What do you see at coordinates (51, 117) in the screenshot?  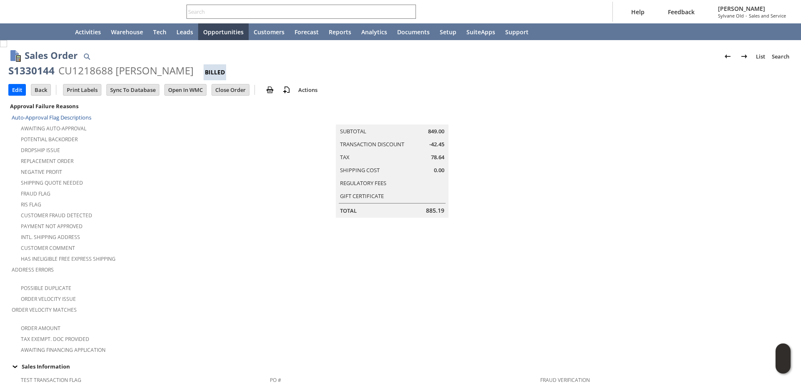 I see `a: Auto-Approval Flag Descriptions` at bounding box center [51, 117].